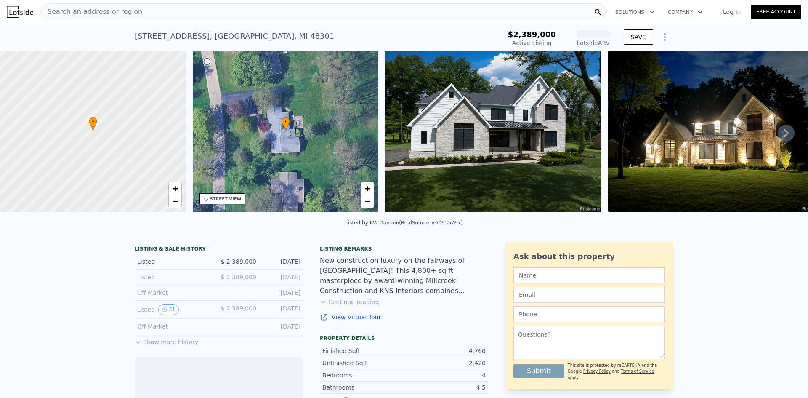  Describe the element at coordinates (91, 12) in the screenshot. I see `span: Search an address or region` at that location.